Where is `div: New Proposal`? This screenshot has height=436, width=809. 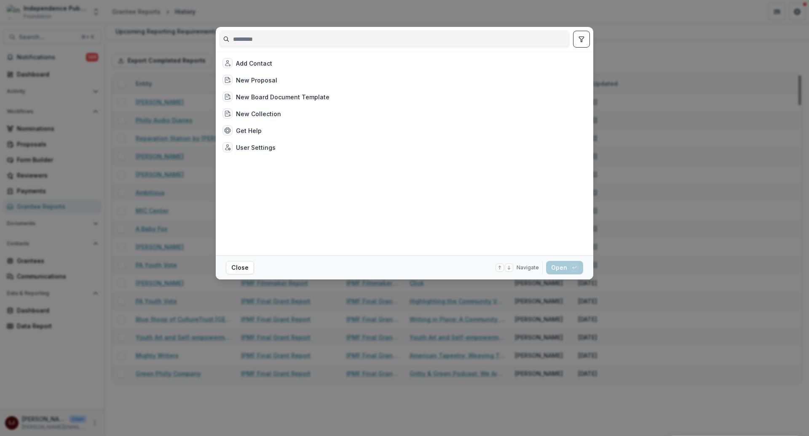
div: New Proposal is located at coordinates (257, 80).